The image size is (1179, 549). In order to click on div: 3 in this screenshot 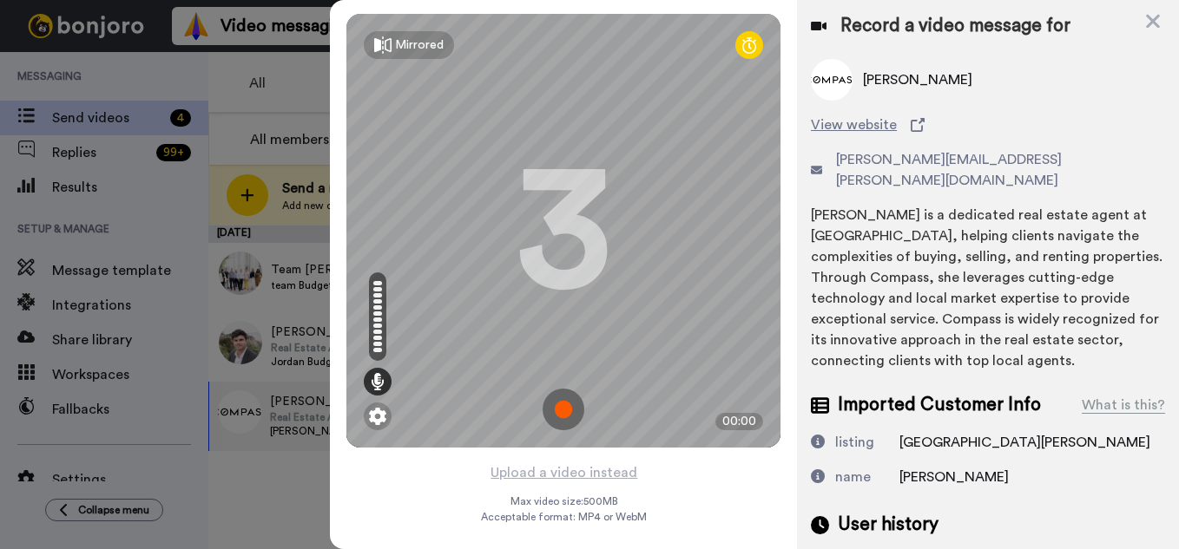, I will do `click(563, 231)`.